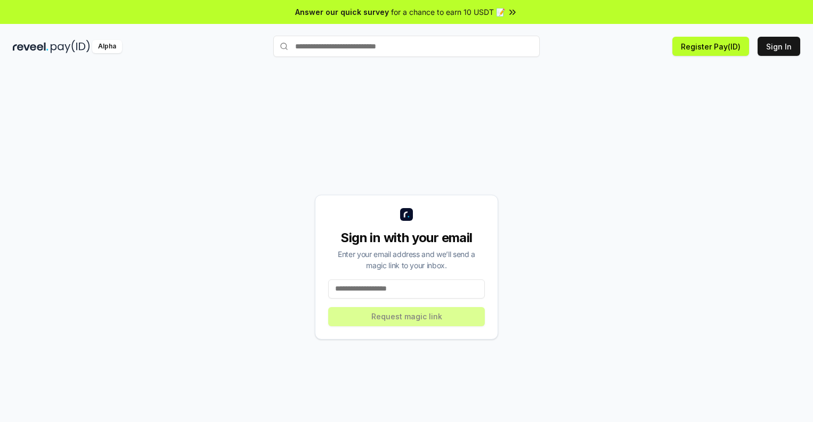  Describe the element at coordinates (406, 238) in the screenshot. I see `div: Sign in with your email` at that location.